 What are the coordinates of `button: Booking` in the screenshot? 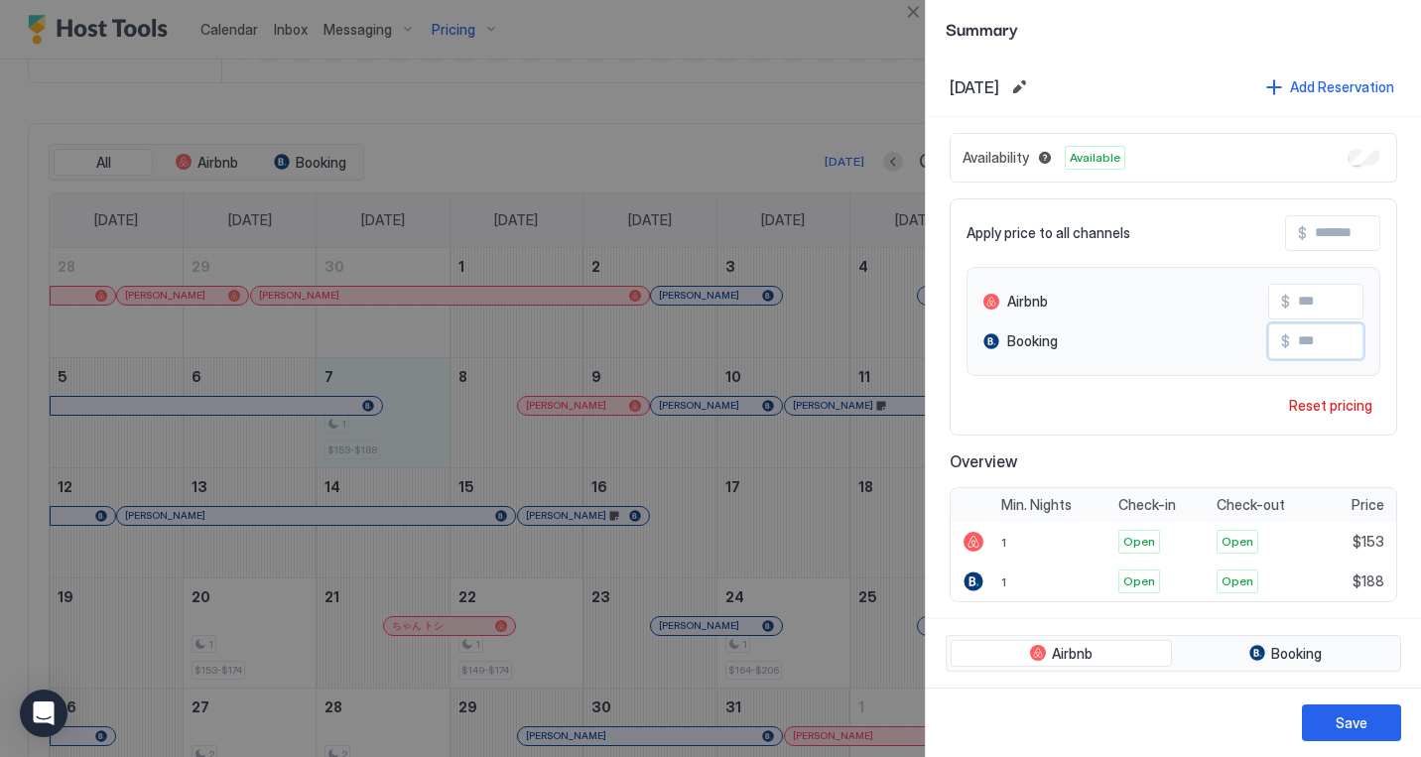 It's located at (1286, 654).